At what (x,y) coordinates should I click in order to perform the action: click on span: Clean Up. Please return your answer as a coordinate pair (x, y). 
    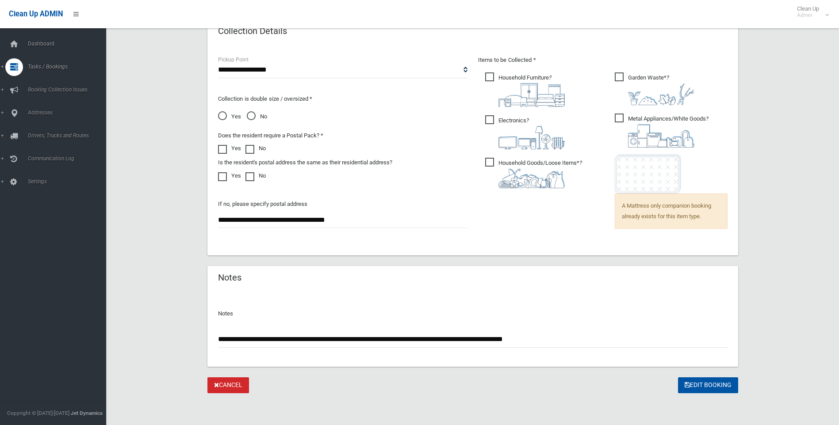
    Looking at the image, I should click on (810, 12).